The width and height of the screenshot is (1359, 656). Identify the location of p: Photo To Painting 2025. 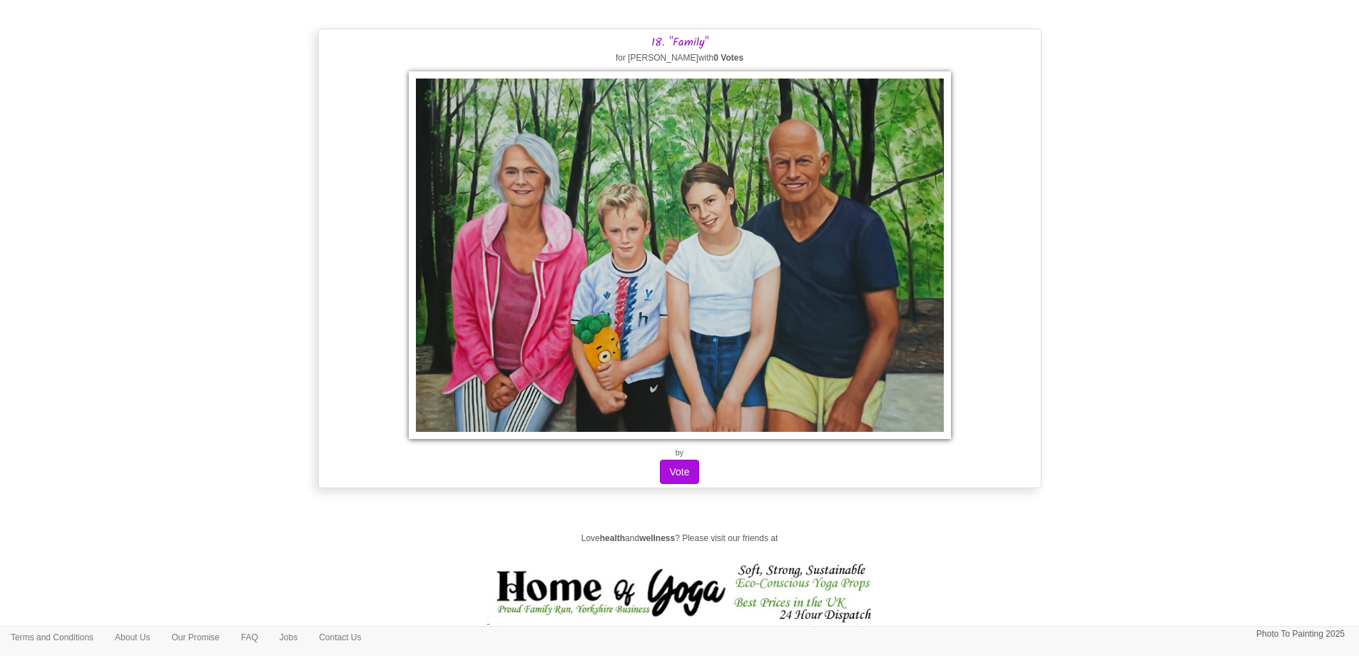
(1301, 634).